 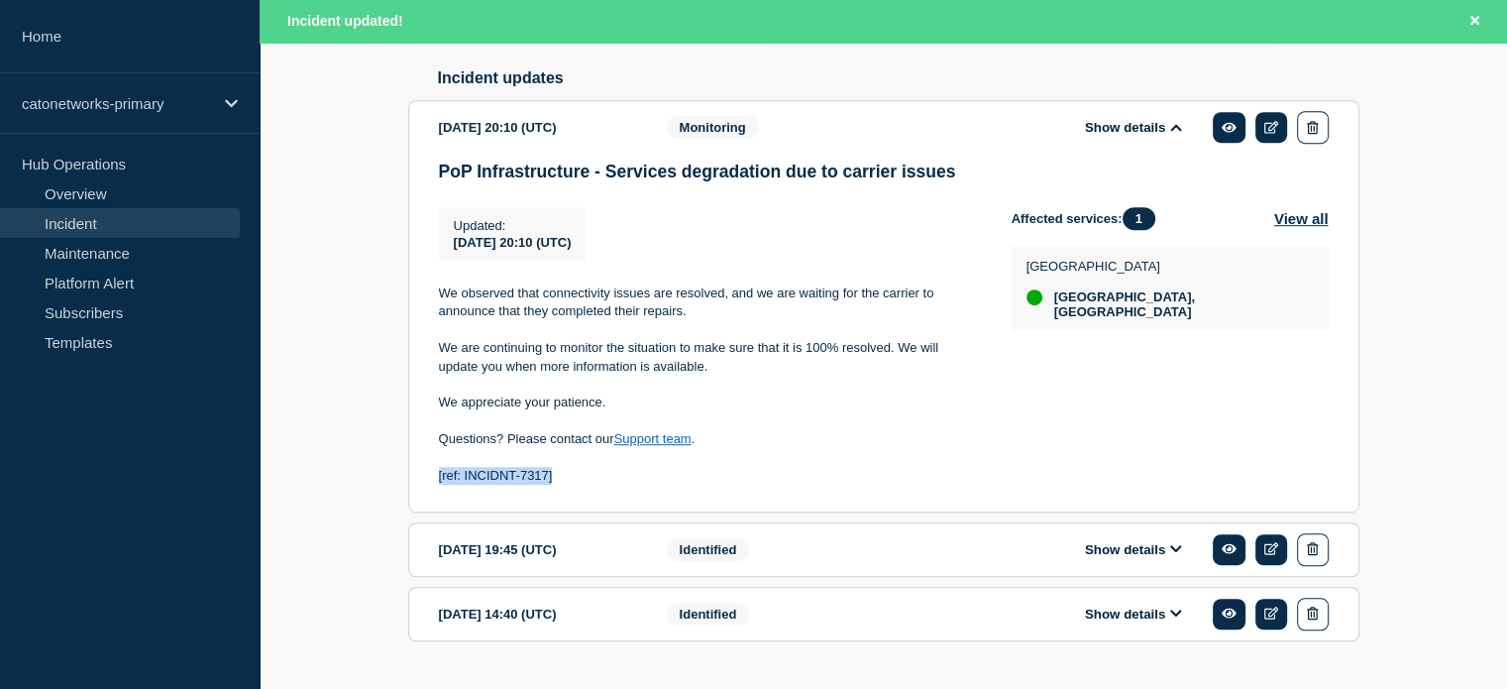 What do you see at coordinates (709, 357) in the screenshot?
I see `p: We are continuing to monitor the situation to make sure that it is 100% resolved. We will update ...` at bounding box center [709, 357].